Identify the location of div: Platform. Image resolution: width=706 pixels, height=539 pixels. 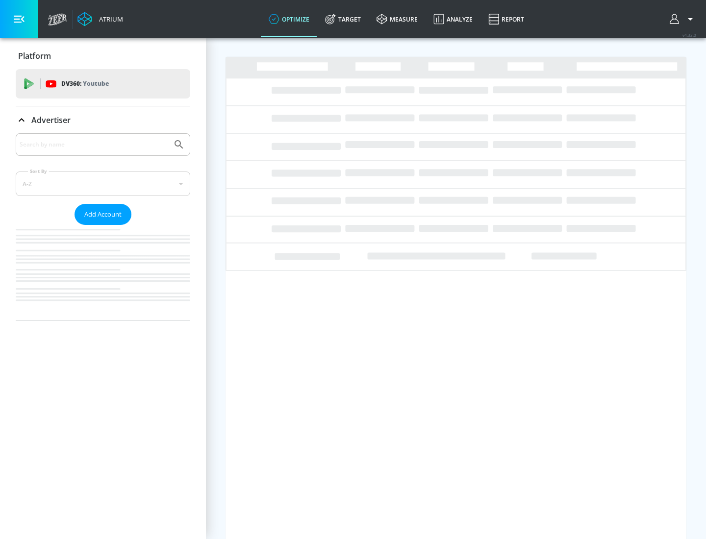
(103, 56).